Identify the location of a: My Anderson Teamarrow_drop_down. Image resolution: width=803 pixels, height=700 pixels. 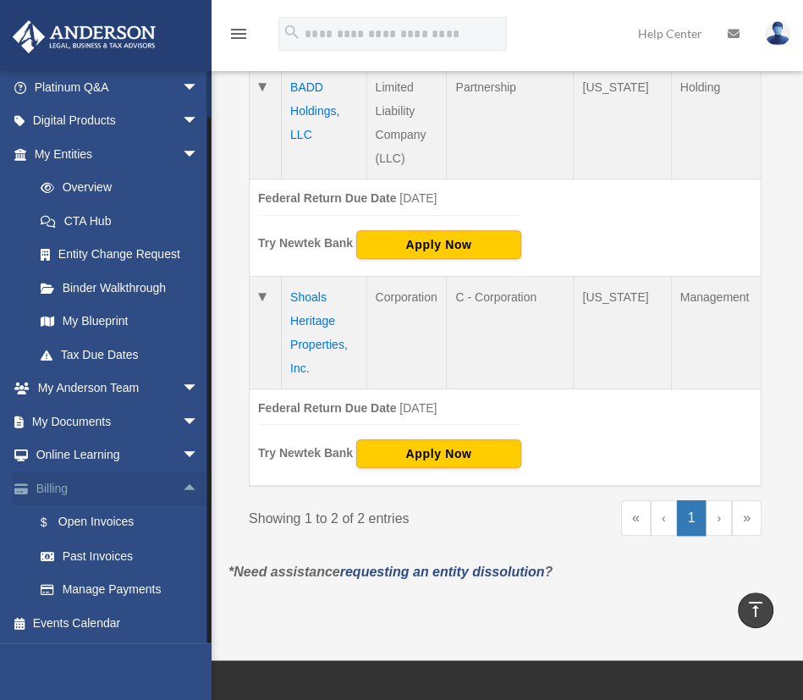
(118, 388).